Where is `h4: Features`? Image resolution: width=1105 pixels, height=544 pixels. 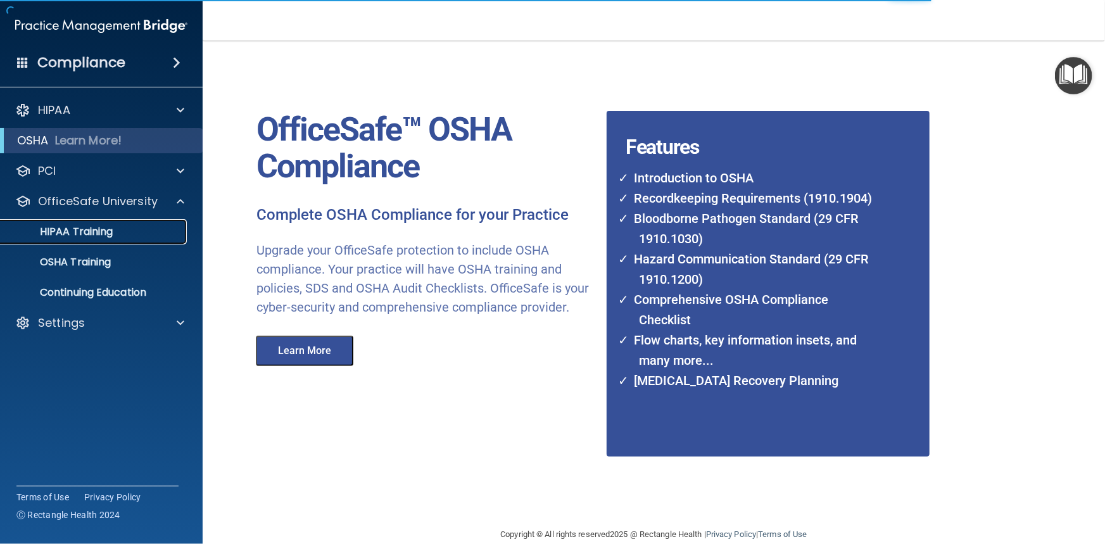 h4: Features is located at coordinates (751, 124).